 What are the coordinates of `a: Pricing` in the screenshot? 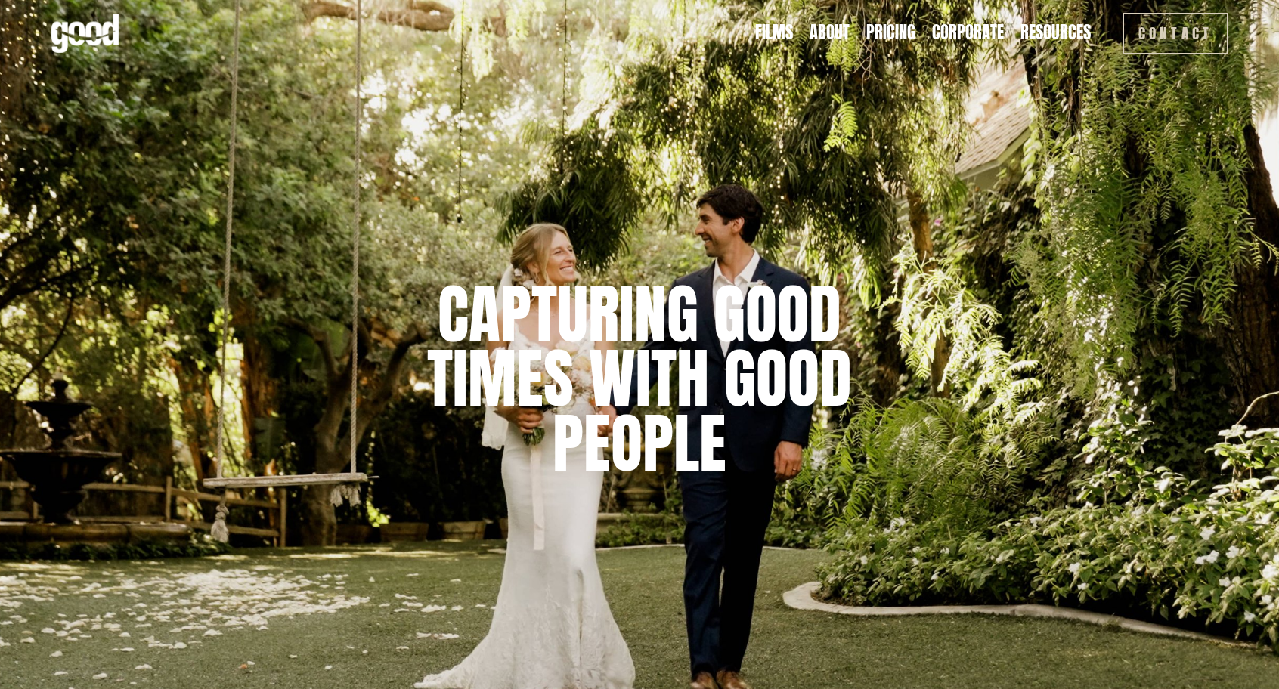 It's located at (891, 33).